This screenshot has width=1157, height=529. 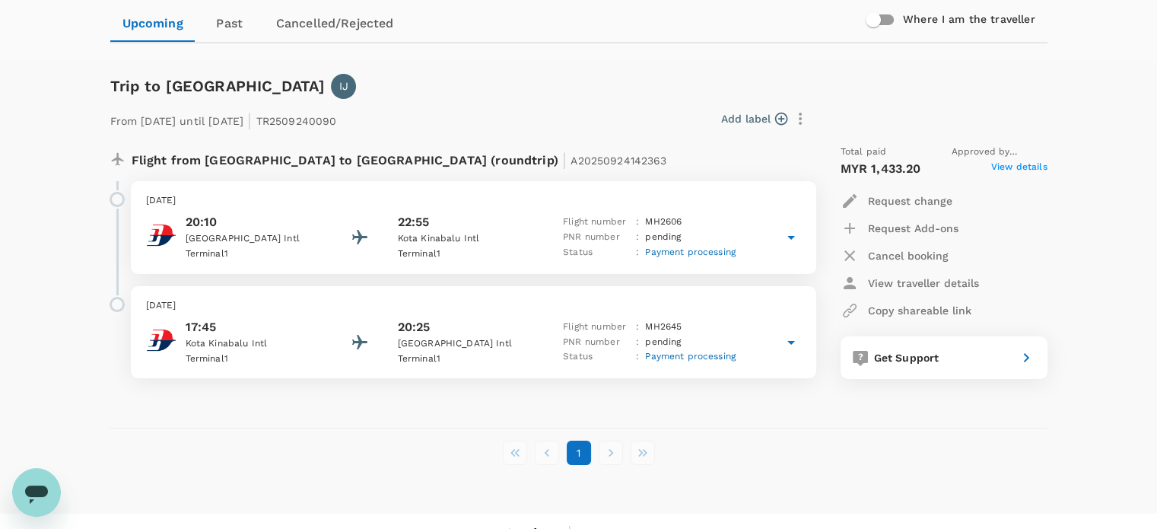 I want to click on p: MH 2645, so click(x=664, y=327).